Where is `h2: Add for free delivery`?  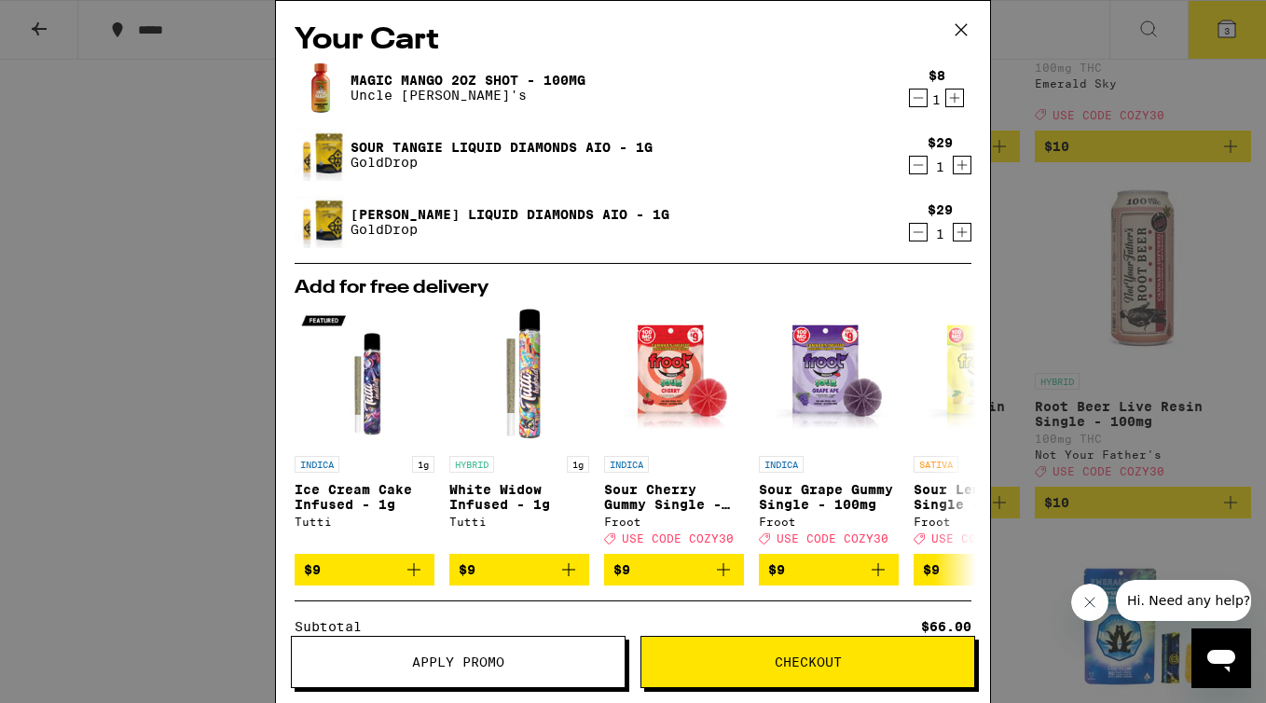 h2: Add for free delivery is located at coordinates (633, 288).